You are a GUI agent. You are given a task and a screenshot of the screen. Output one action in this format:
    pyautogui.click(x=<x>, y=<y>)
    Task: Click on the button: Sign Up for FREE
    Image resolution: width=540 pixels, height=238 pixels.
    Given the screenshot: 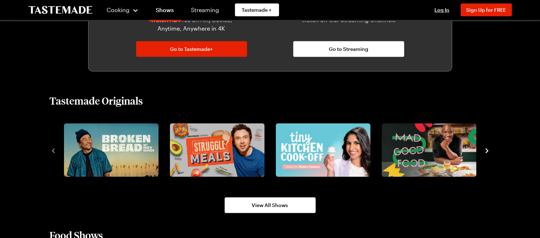 What is the action you would take?
    pyautogui.click(x=487, y=10)
    